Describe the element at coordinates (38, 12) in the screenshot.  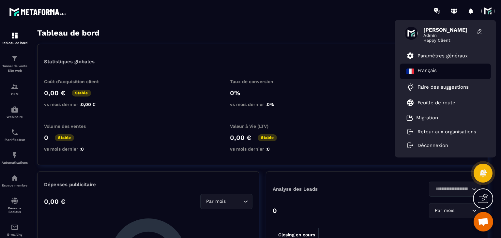
I see `img: logo` at that location.